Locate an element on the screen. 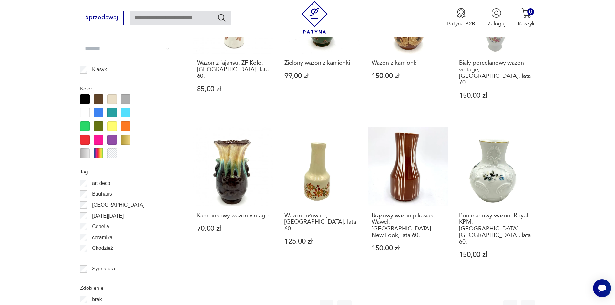 Image resolution: width=615 pixels, height=305 pixels. a: Sprzedawaj is located at coordinates (102, 18).